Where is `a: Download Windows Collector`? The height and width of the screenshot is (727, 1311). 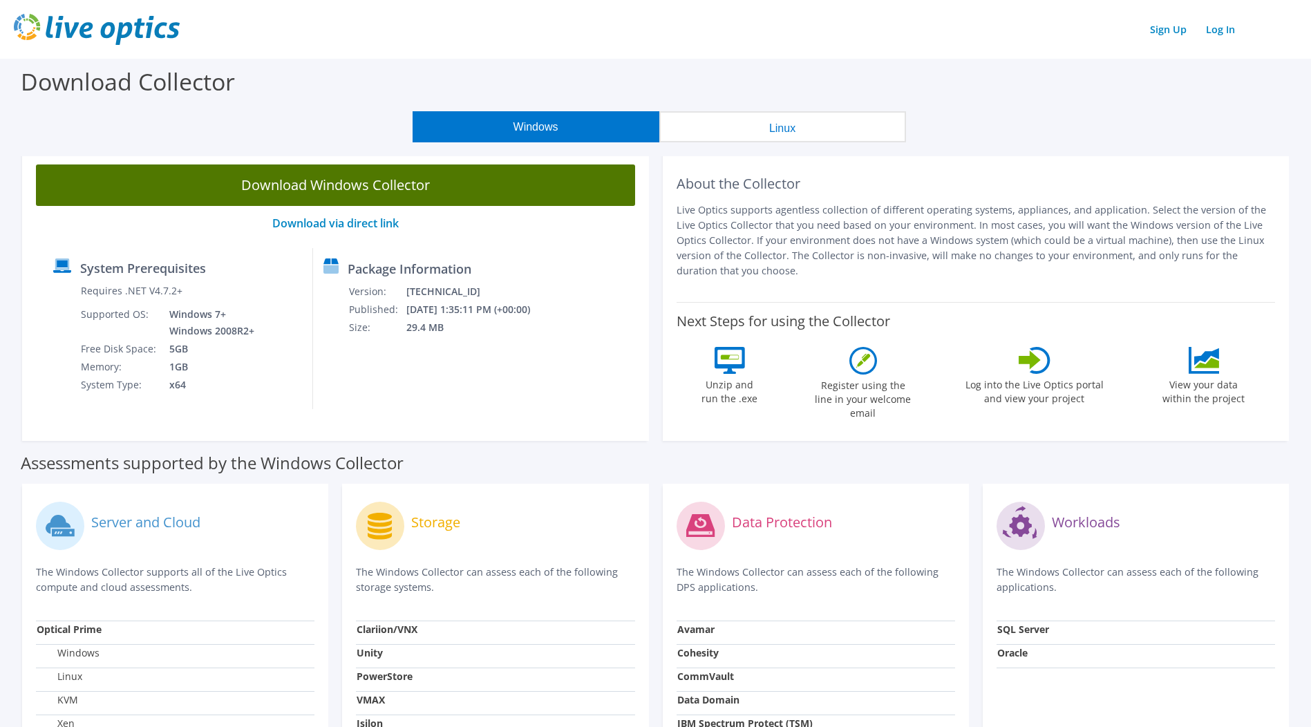 a: Download Windows Collector is located at coordinates (335, 185).